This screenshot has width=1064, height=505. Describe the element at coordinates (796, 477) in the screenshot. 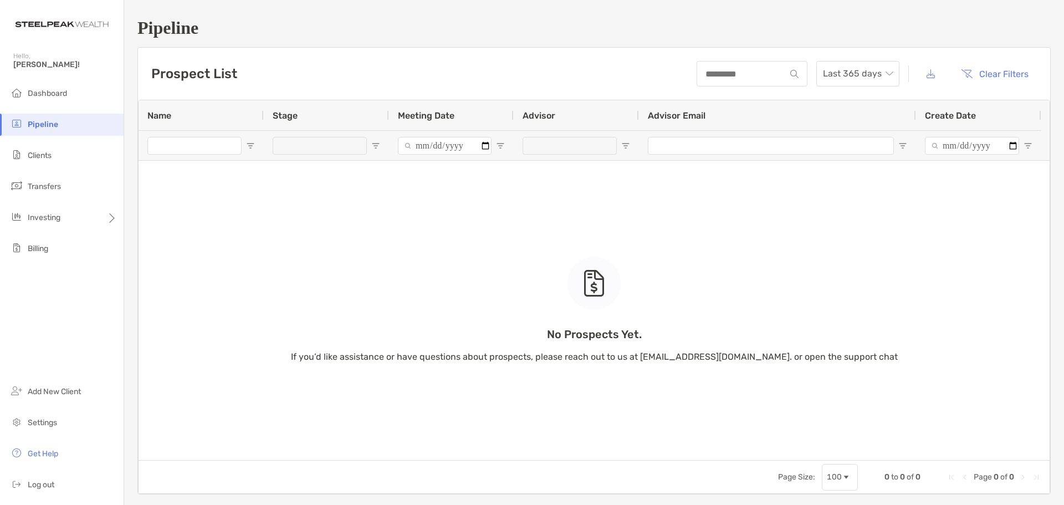

I see `div: Page Size:` at that location.